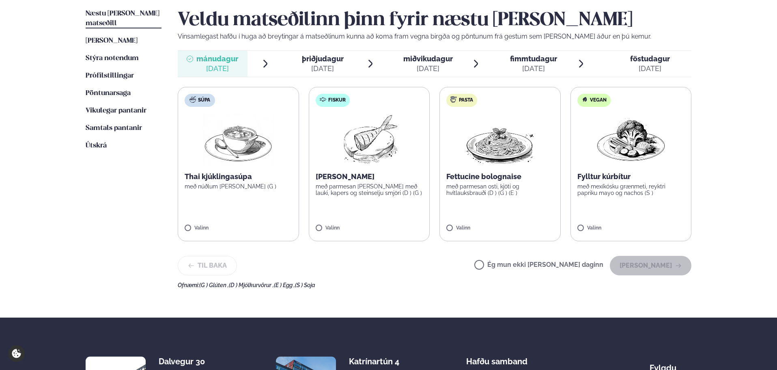 The width and height of the screenshot is (777, 370). I want to click on p: Thai kjúklingasúpa, so click(238, 177).